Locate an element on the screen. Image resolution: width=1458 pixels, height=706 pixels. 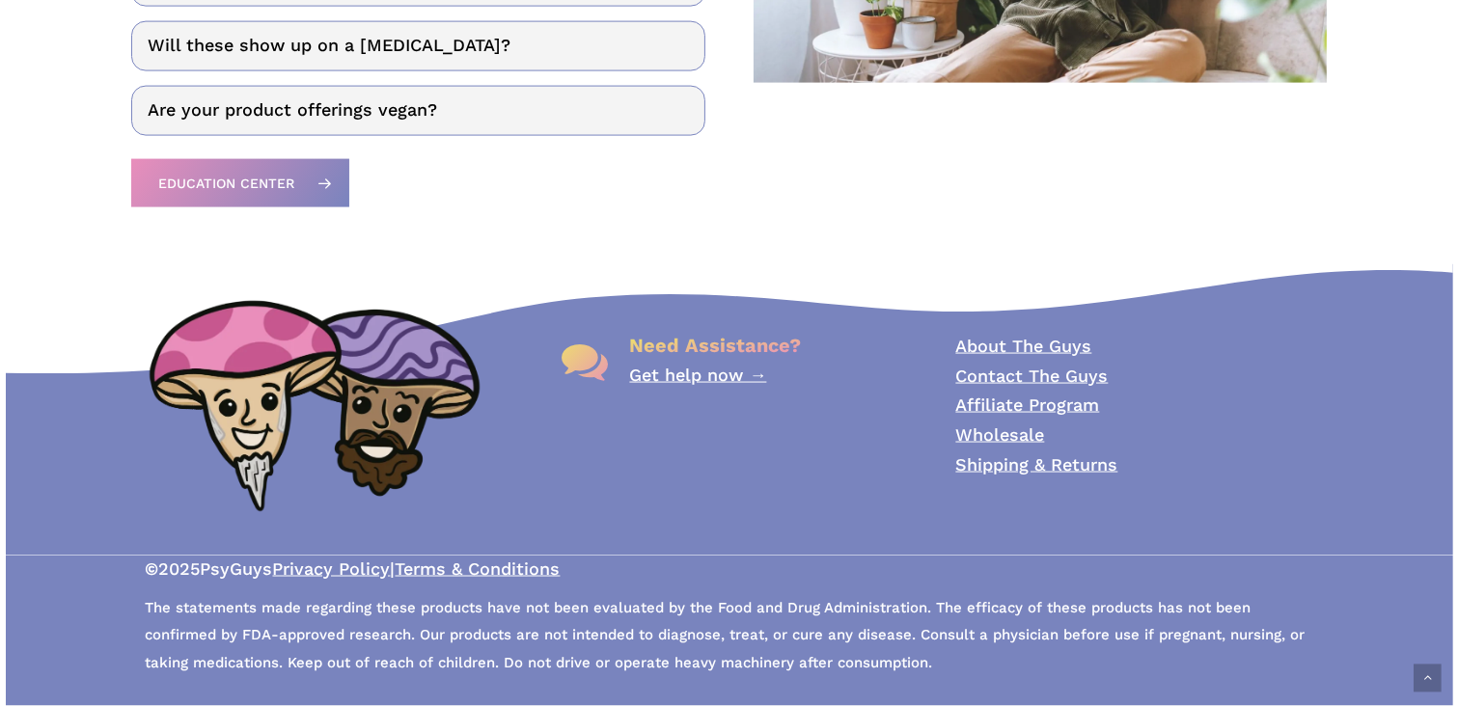
a: Back to top is located at coordinates (1427, 678).